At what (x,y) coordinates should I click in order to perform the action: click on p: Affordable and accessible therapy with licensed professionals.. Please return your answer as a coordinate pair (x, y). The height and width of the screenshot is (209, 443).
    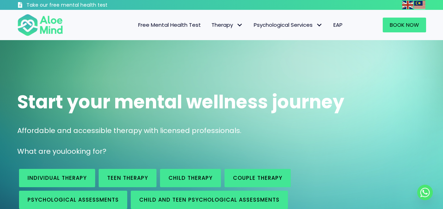
    Looking at the image, I should click on (222, 131).